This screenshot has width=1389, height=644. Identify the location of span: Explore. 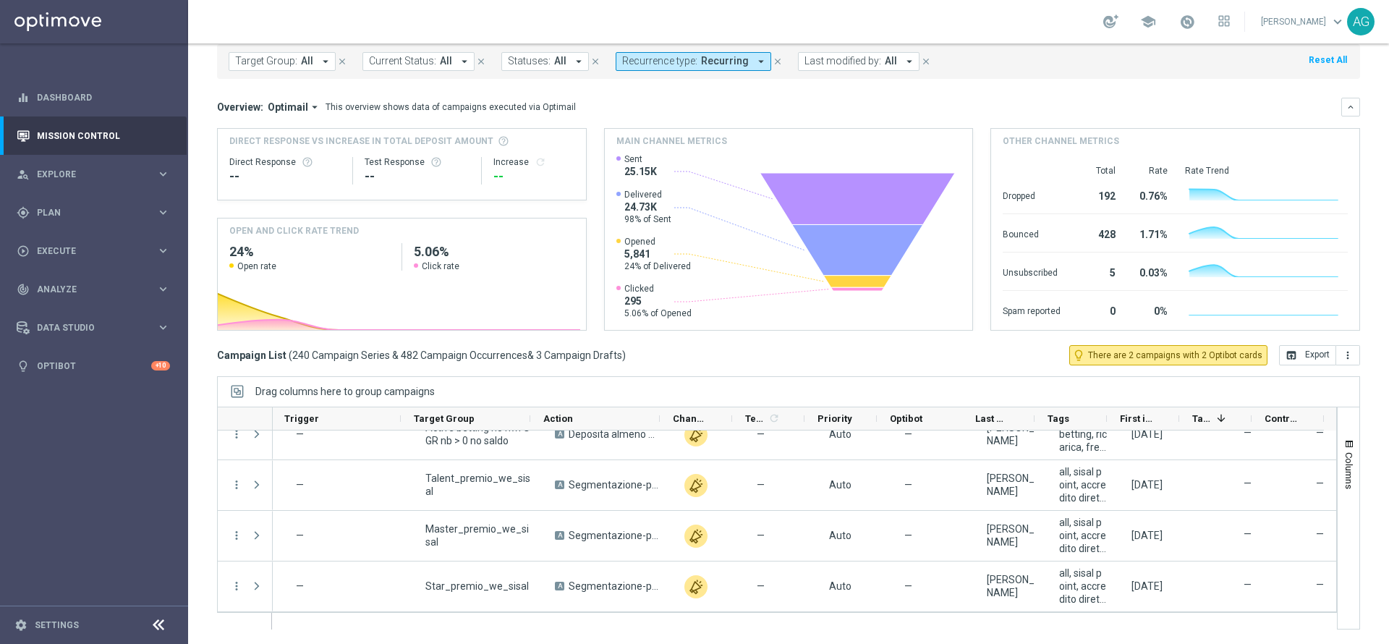
(96, 174).